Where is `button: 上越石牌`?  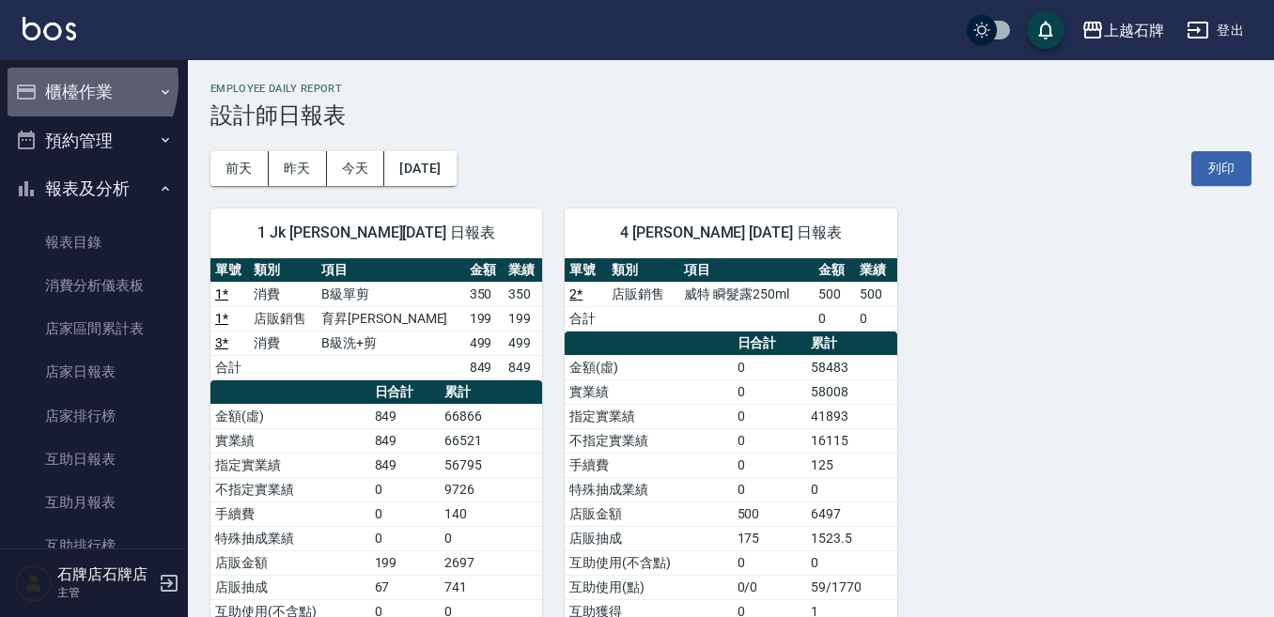 button: 上越石牌 is located at coordinates (1123, 30).